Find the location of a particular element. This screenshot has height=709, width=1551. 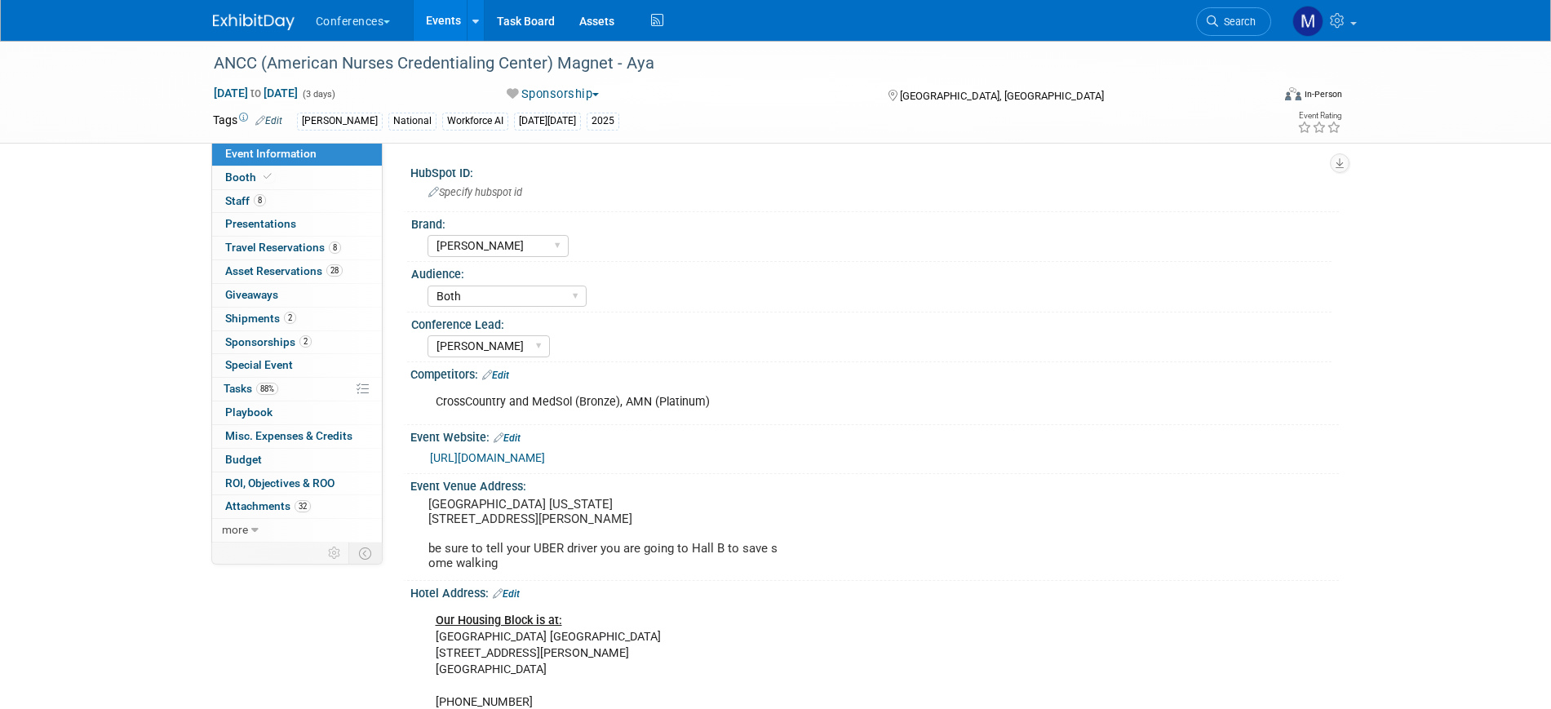

span: Specify hubspot id is located at coordinates (475, 192).